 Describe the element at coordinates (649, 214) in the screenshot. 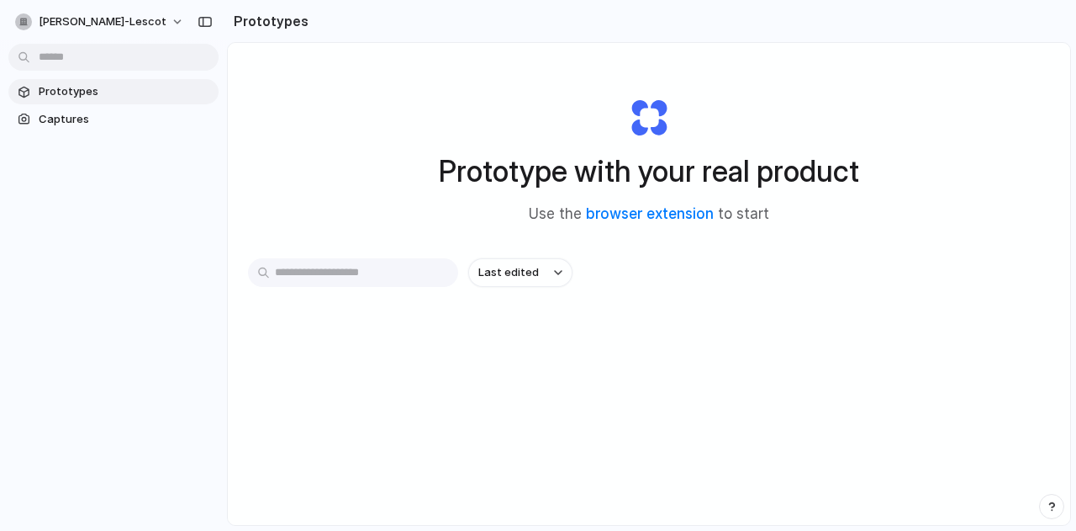

I see `span: Use the to start` at that location.